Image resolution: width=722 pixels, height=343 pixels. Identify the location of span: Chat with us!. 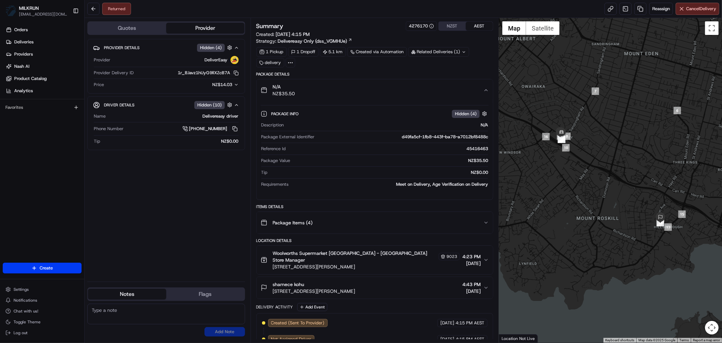
(26, 311).